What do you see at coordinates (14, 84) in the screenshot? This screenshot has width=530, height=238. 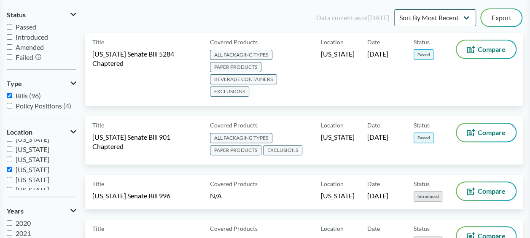 I see `span: Type` at bounding box center [14, 84].